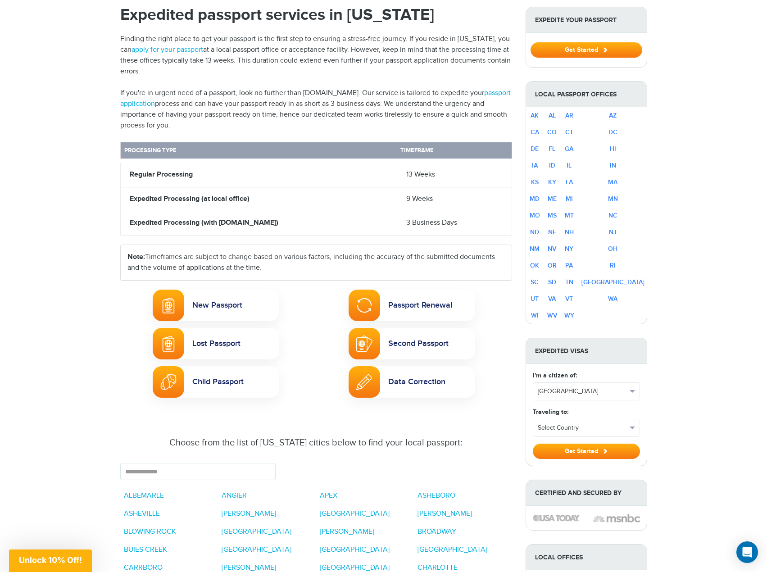  What do you see at coordinates (535, 315) in the screenshot?
I see `a: WI` at bounding box center [535, 315].